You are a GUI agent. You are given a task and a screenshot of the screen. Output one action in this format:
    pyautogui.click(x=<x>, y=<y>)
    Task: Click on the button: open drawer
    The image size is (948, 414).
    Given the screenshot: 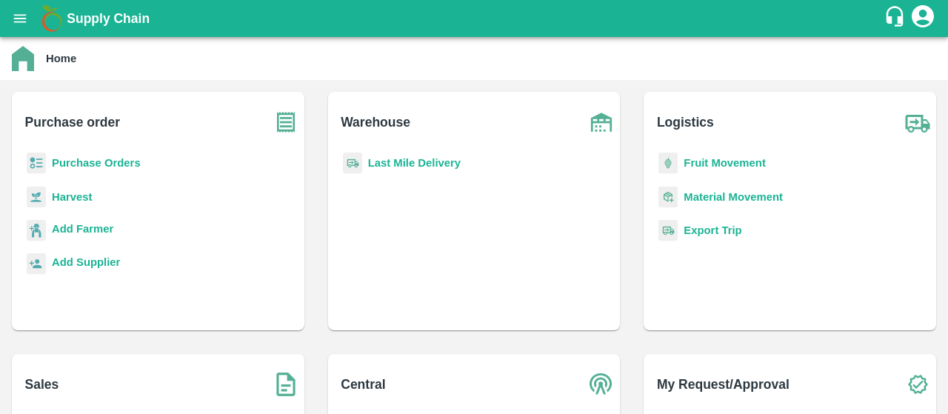 What is the action you would take?
    pyautogui.click(x=20, y=19)
    